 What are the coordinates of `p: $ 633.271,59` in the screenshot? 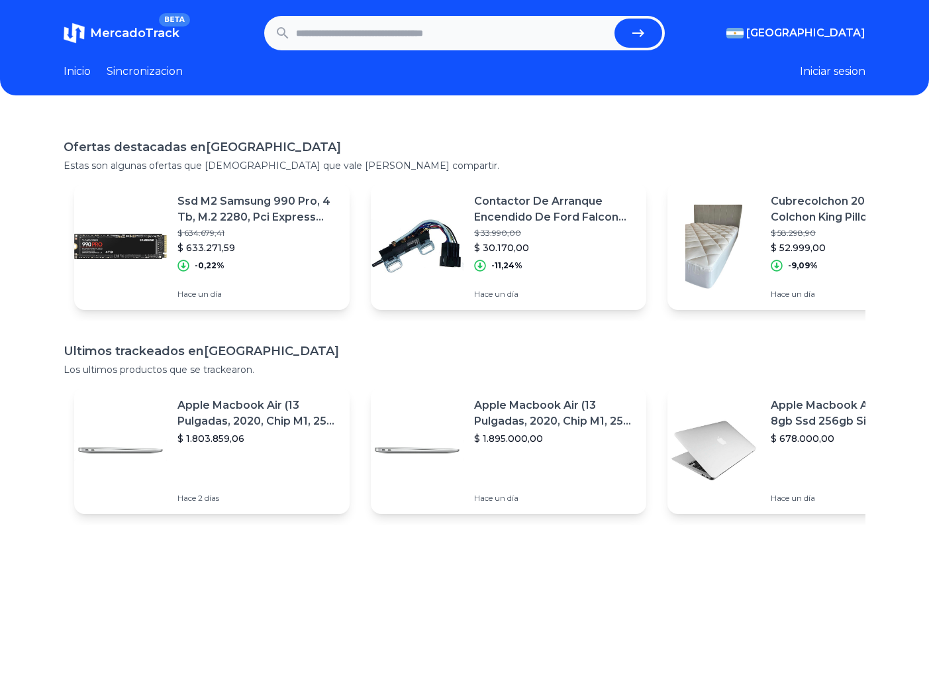 It's located at (258, 248).